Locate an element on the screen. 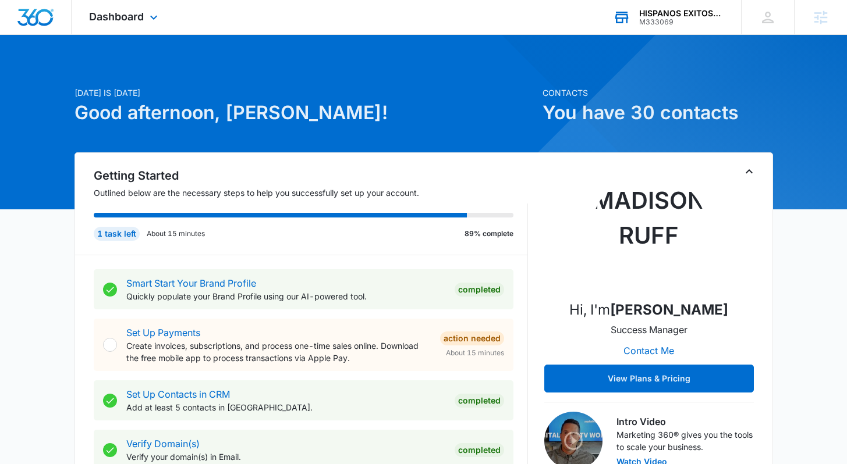  p: Marketing 360® gives you the tools to scale your business. is located at coordinates (685, 441).